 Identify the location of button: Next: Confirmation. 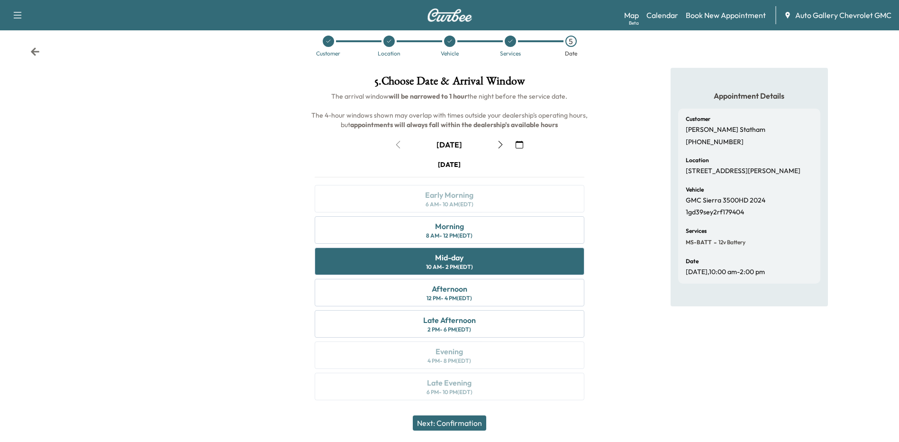
(449, 423).